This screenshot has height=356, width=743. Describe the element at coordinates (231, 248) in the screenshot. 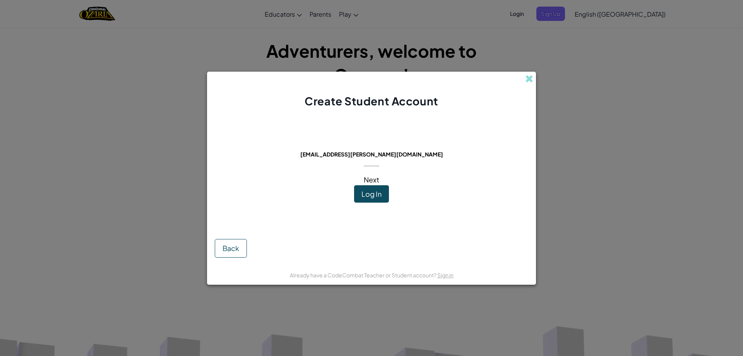

I see `span: Back` at that location.